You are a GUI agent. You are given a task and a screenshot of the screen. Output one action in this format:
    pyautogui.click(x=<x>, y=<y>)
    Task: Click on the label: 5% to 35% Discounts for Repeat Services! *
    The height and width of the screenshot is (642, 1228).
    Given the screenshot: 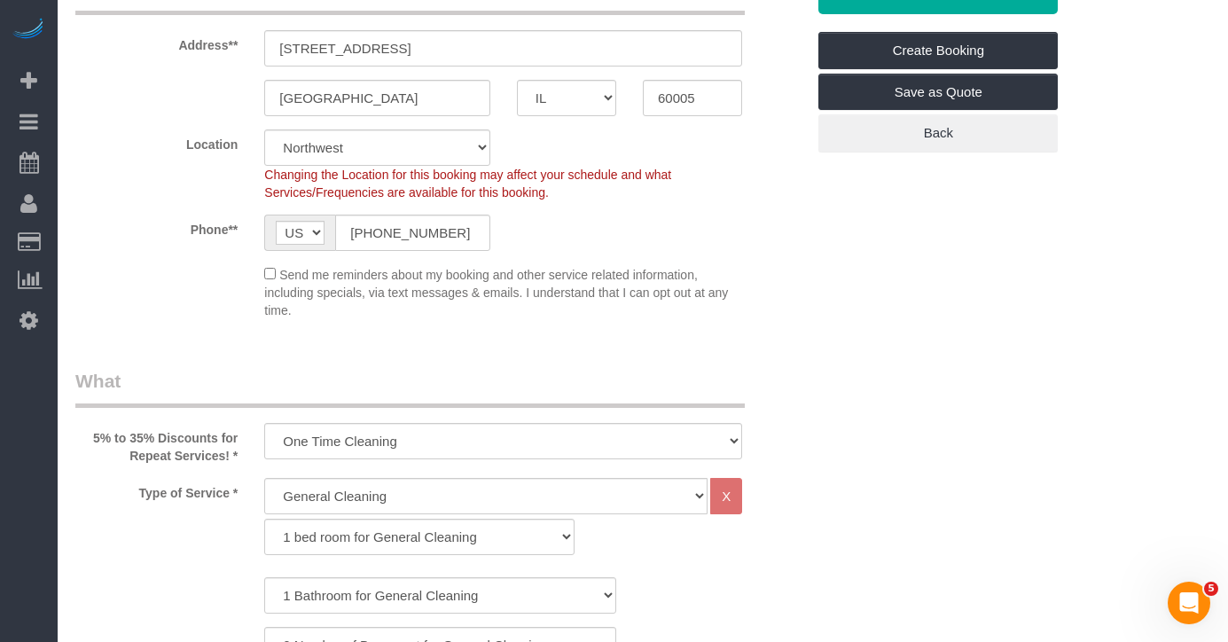 What is the action you would take?
    pyautogui.click(x=156, y=443)
    